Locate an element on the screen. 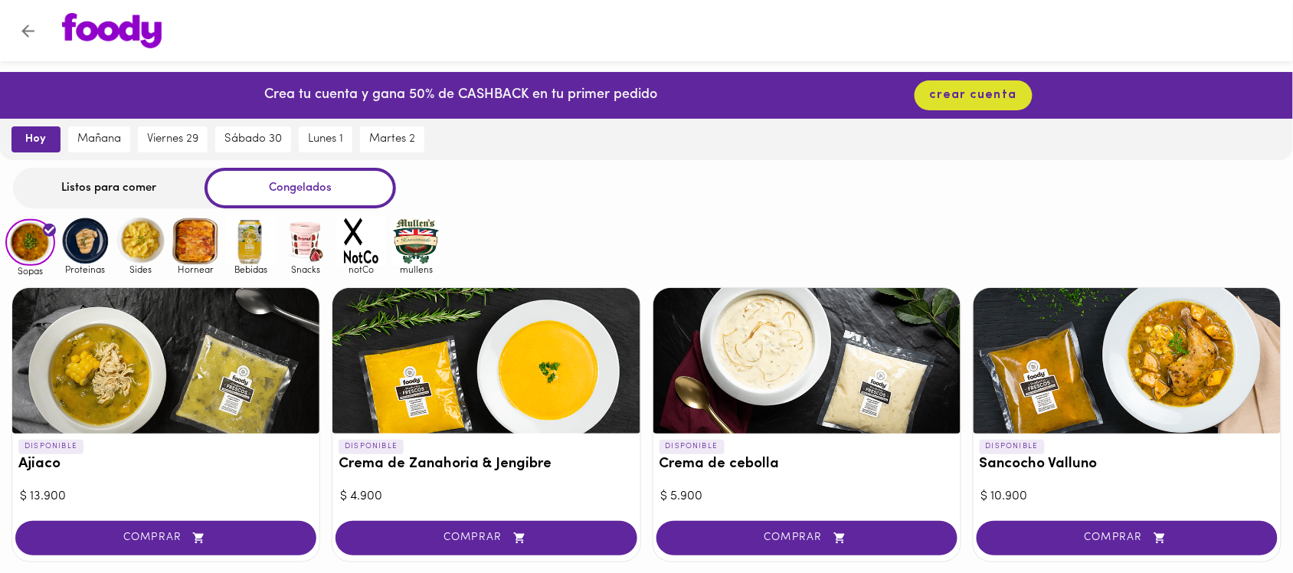 The image size is (1293, 573). span: Proteinas is located at coordinates (85, 269).